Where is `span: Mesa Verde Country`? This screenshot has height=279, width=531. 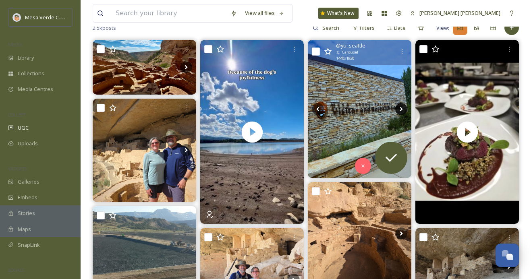
span: Mesa Verde Country is located at coordinates (50, 17).